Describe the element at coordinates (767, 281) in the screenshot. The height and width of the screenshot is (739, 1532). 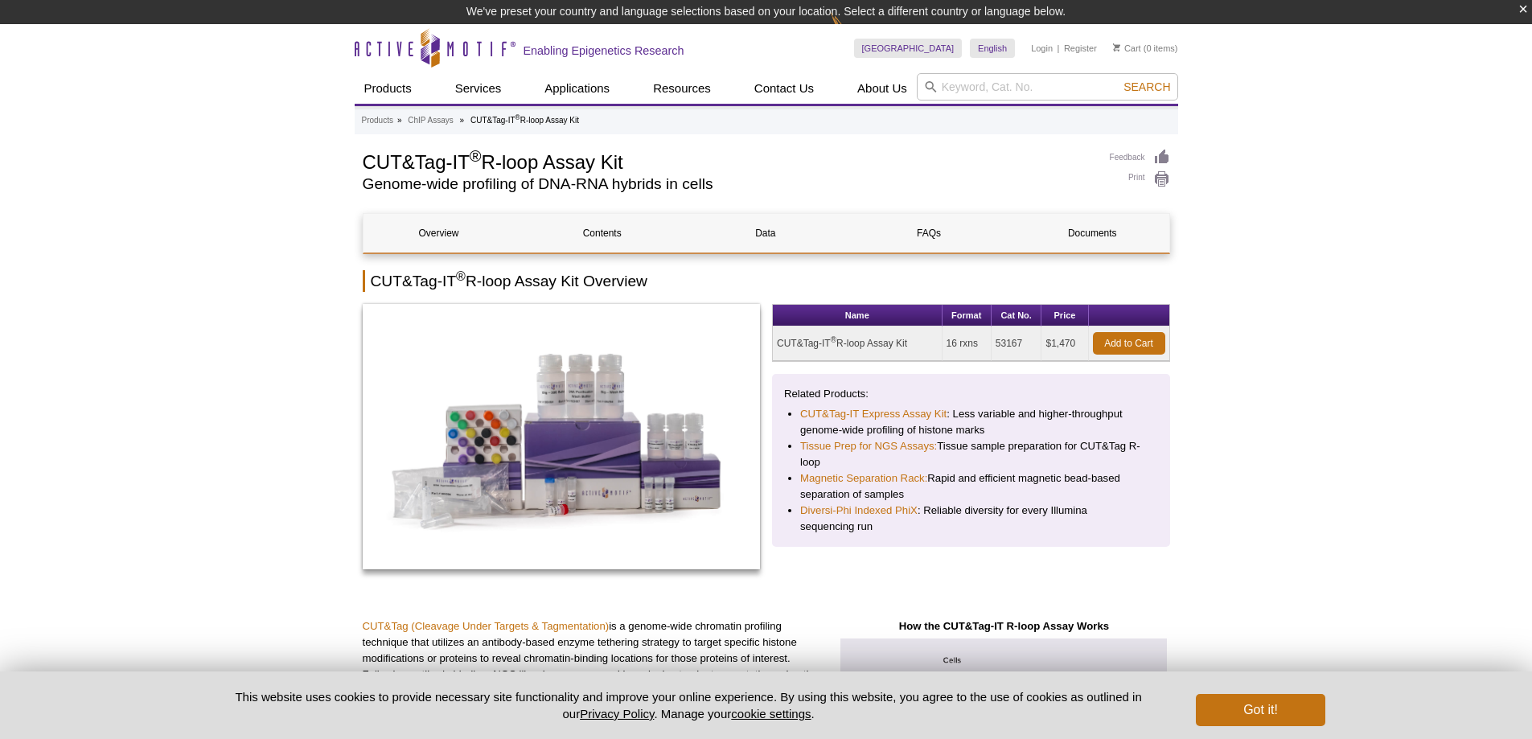
I see `h2: CUT&Tag-IT R-loop Assay Kit Overview` at that location.